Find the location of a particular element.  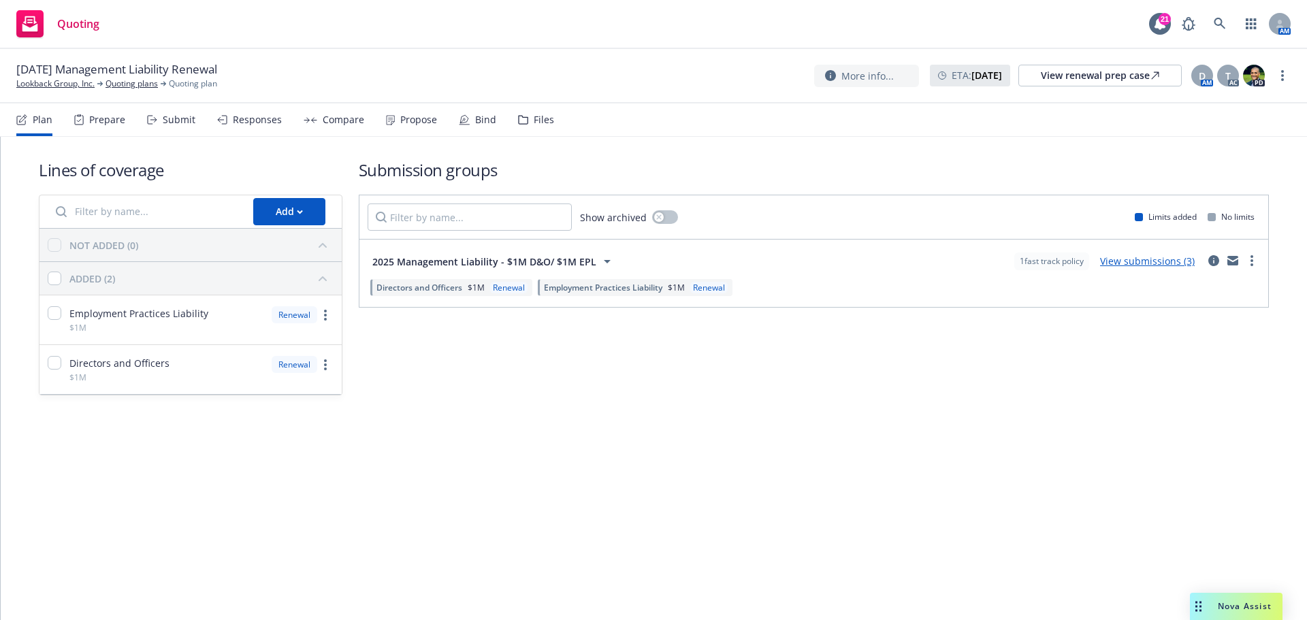

a: Search is located at coordinates (1220, 24).